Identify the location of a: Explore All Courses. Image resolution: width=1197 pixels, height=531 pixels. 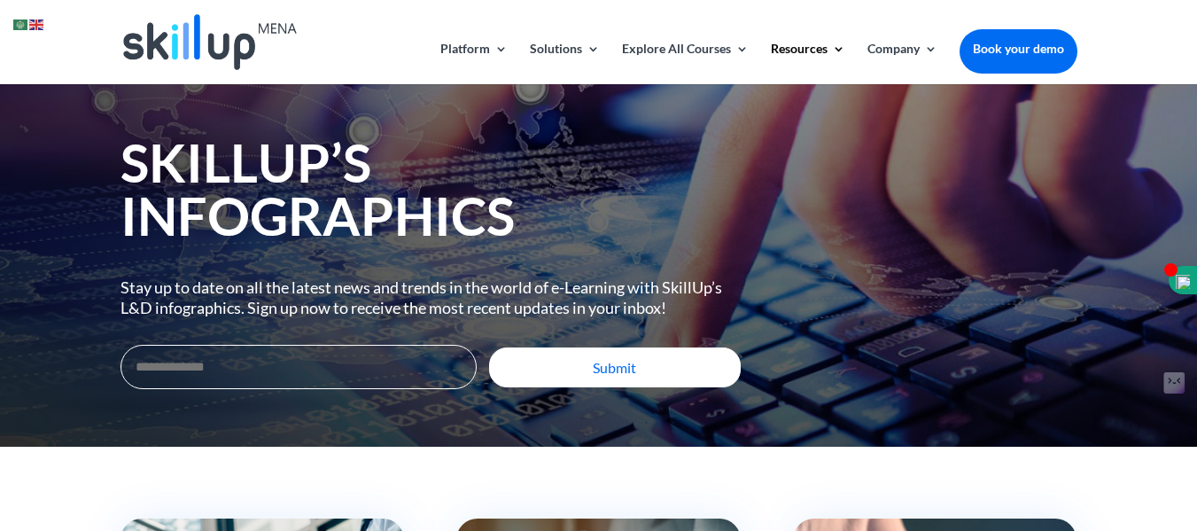
(685, 63).